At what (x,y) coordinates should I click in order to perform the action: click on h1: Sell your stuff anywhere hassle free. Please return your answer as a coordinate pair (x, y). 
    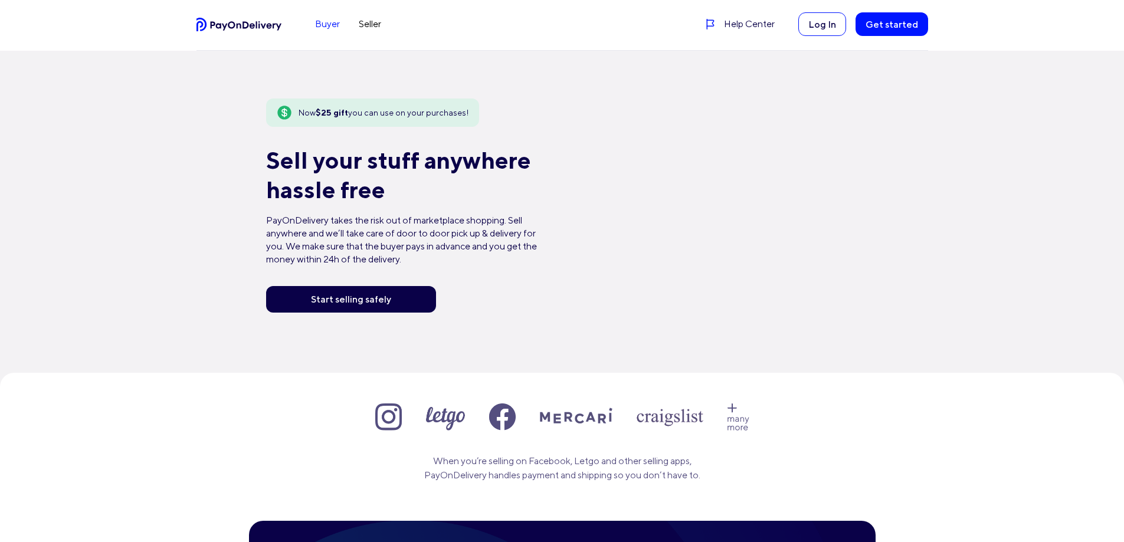
    Looking at the image, I should click on (409, 175).